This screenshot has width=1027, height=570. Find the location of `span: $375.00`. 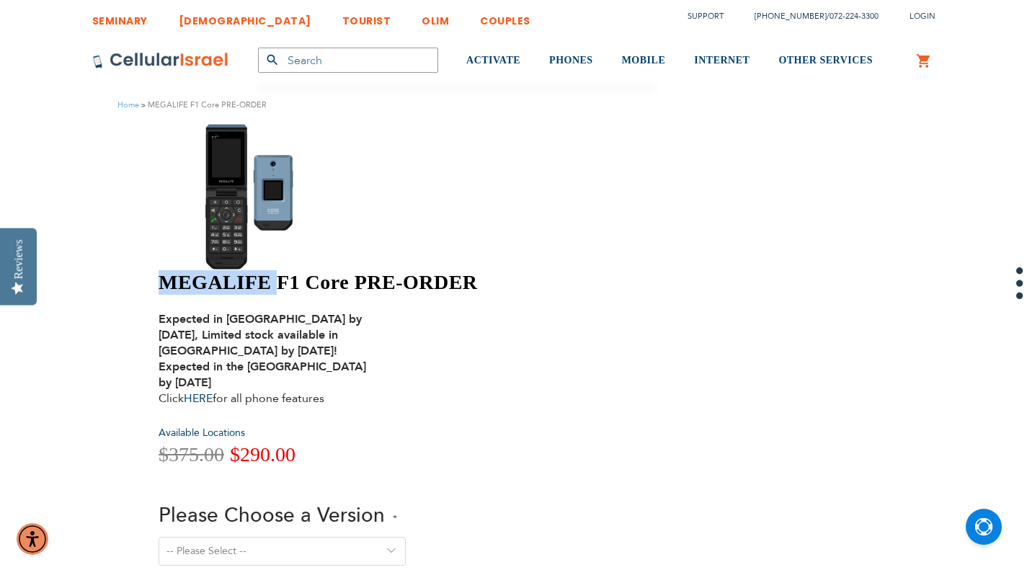

span: $375.00 is located at coordinates (191, 454).